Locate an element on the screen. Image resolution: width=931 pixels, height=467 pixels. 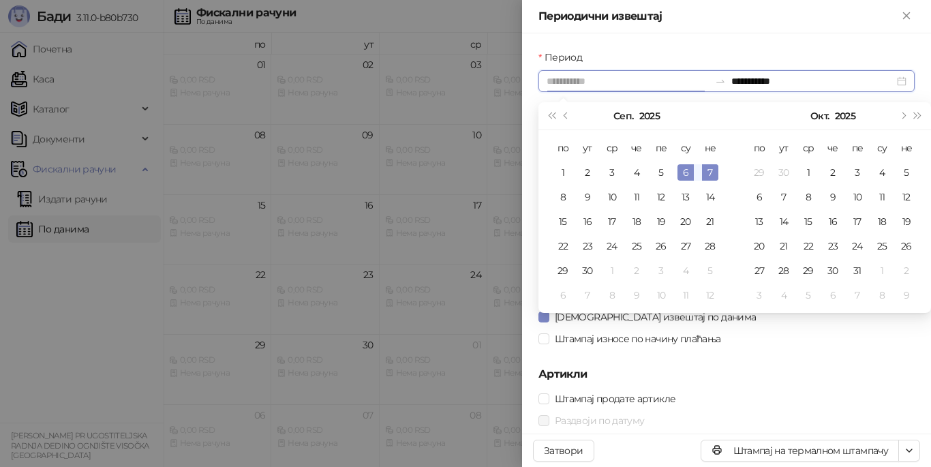
td: 2025-09-28 is located at coordinates (710, 246).